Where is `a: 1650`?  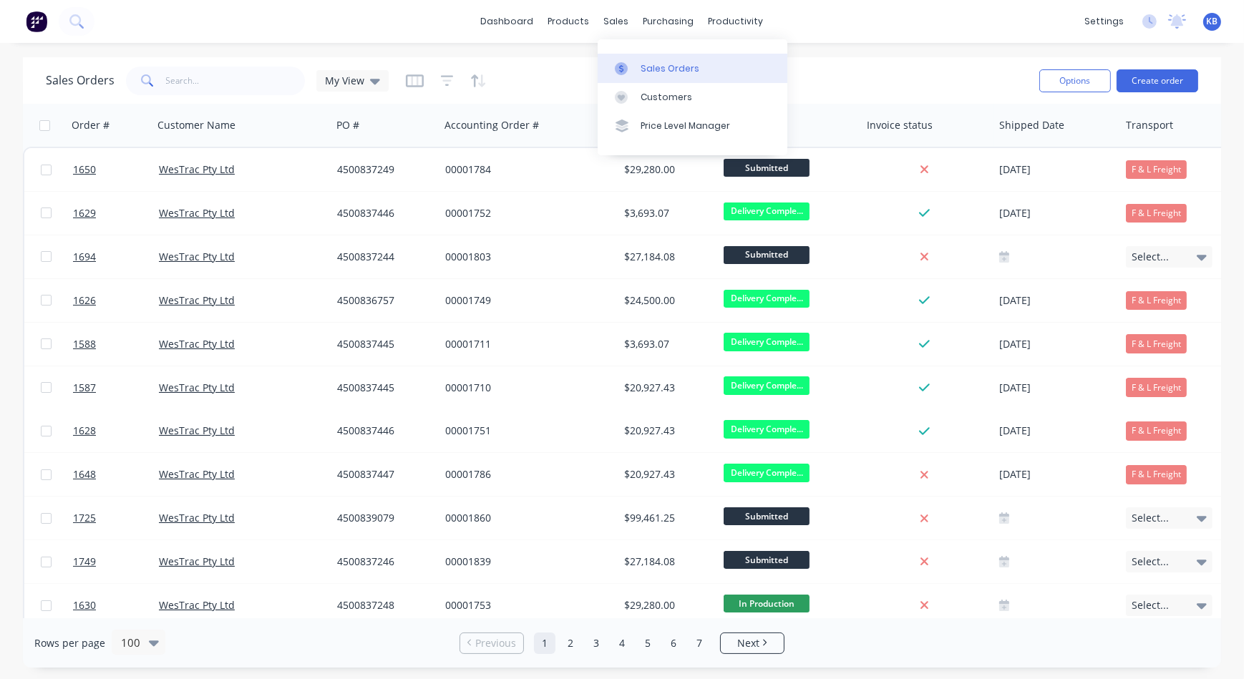 a: 1650 is located at coordinates (116, 170).